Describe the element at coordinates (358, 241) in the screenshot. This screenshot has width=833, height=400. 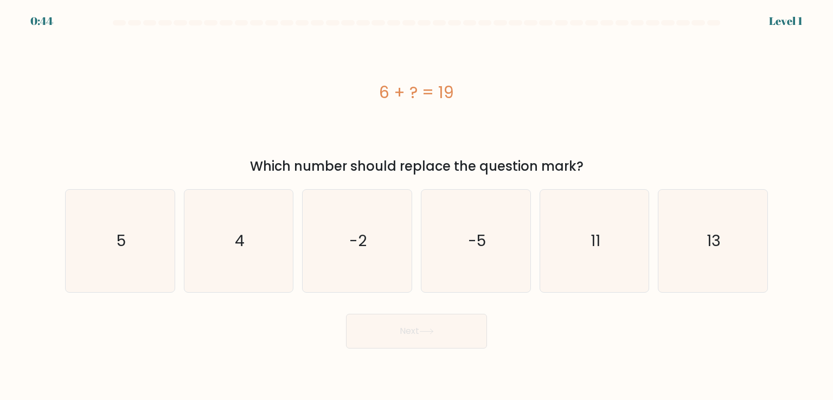
I see `text: -2` at that location.